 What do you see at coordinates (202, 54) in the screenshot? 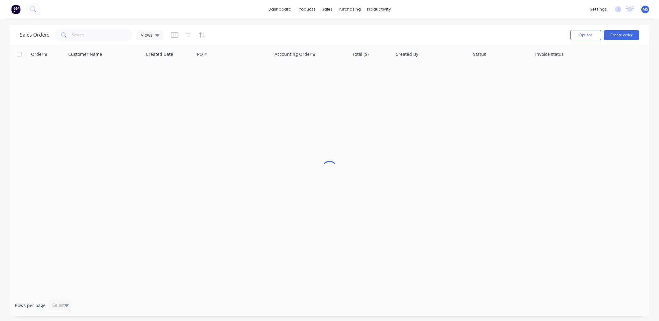
I see `div: PO #` at bounding box center [202, 54].